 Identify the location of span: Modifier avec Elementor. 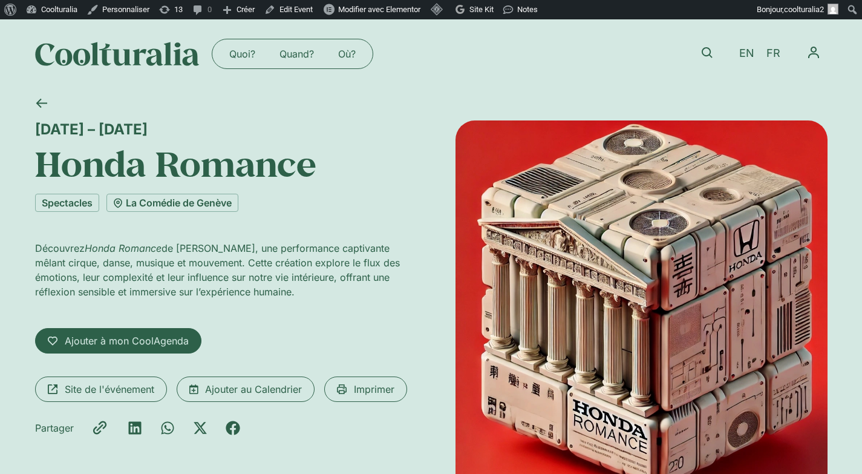
(379, 9).